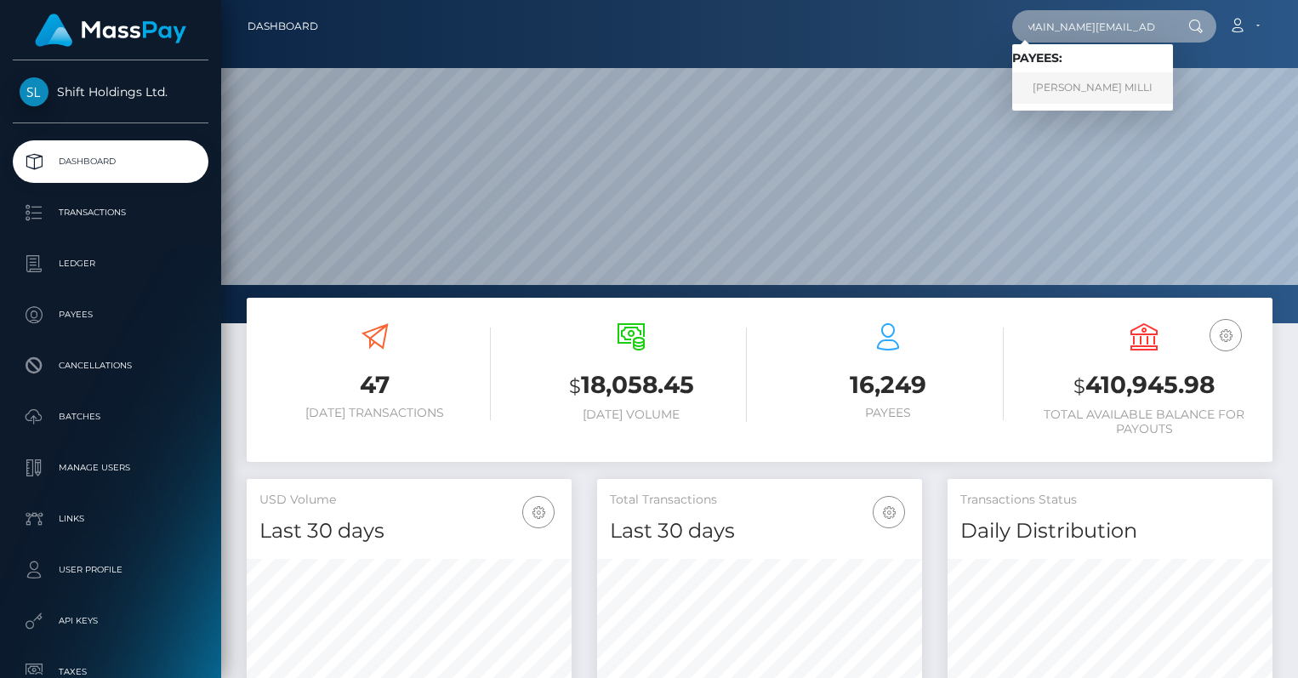  Describe the element at coordinates (888, 412) in the screenshot. I see `h6: Payees` at that location.